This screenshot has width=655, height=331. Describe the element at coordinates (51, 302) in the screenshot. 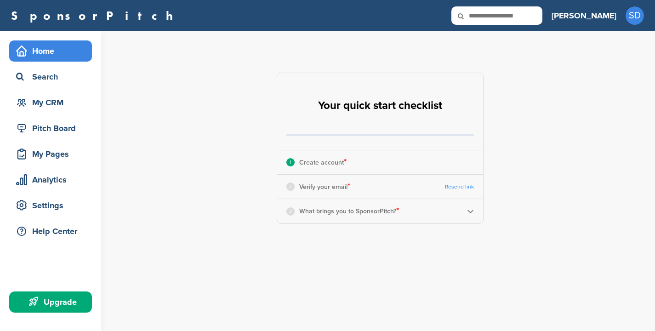

I see `a: Upgrade` at that location.